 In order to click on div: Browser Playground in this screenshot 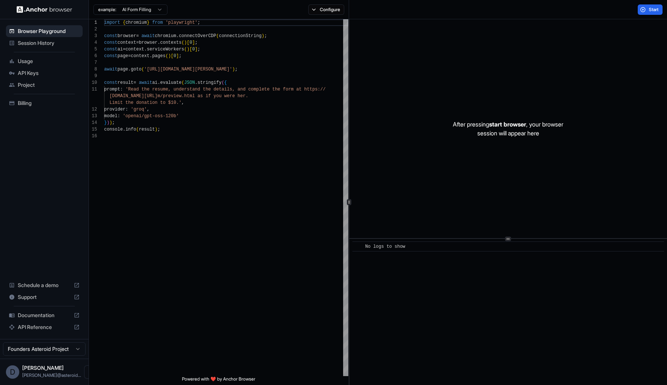, I will do `click(44, 31)`.